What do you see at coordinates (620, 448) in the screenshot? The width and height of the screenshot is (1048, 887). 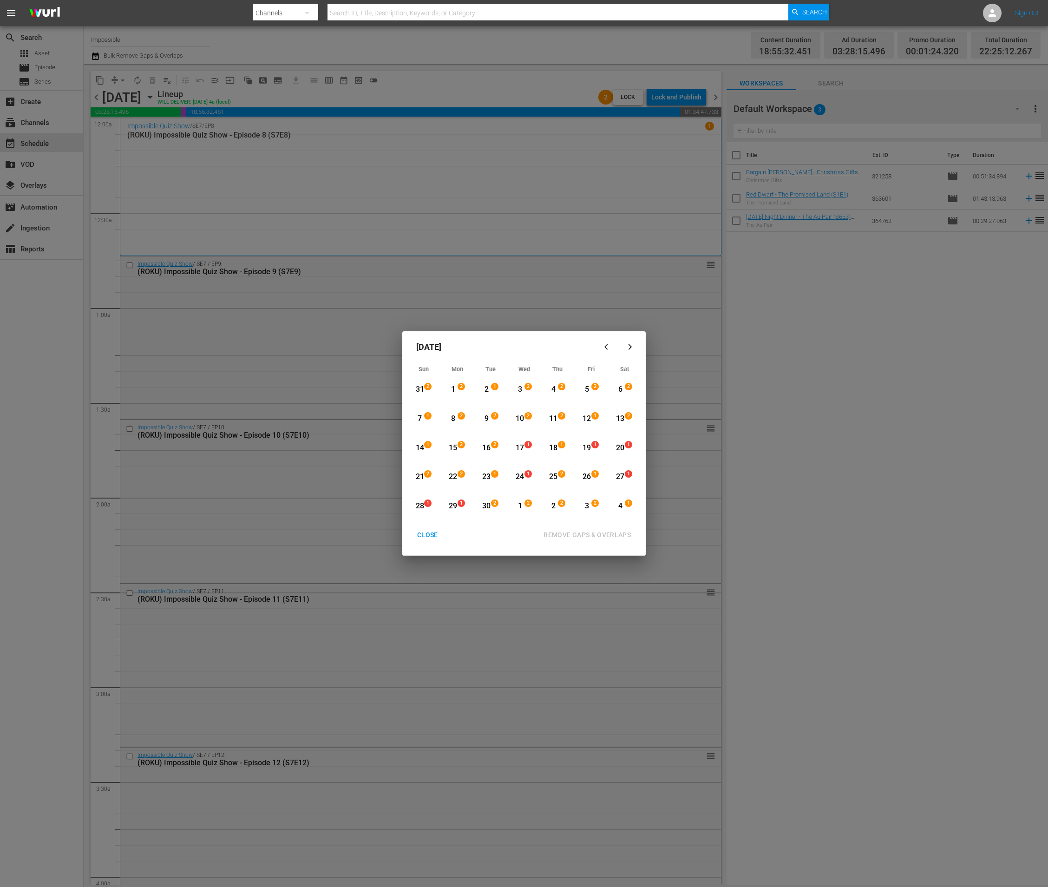 I see `div: 20` at bounding box center [620, 448].